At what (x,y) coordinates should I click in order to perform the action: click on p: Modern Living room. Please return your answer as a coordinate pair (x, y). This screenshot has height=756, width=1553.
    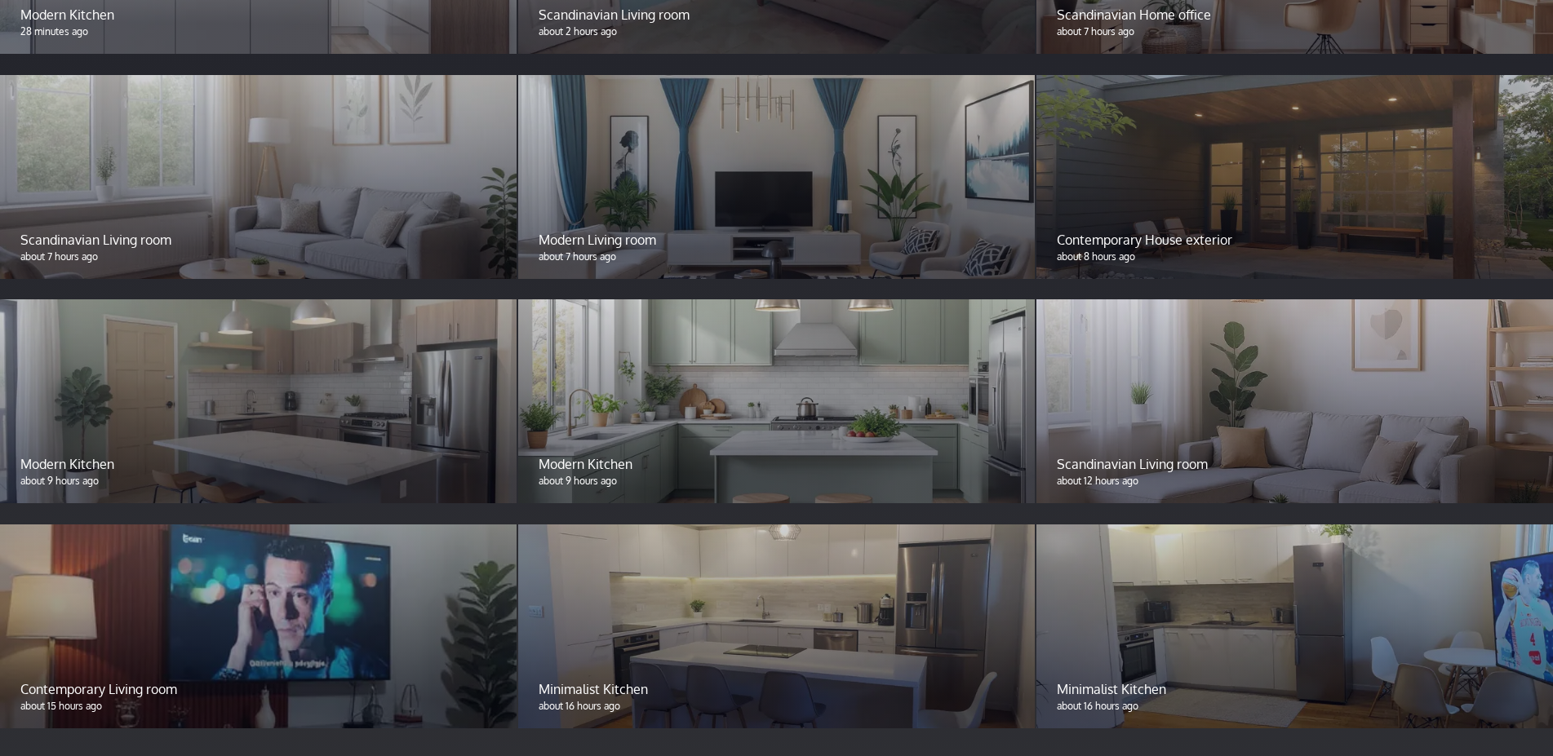
    Looking at the image, I should click on (776, 240).